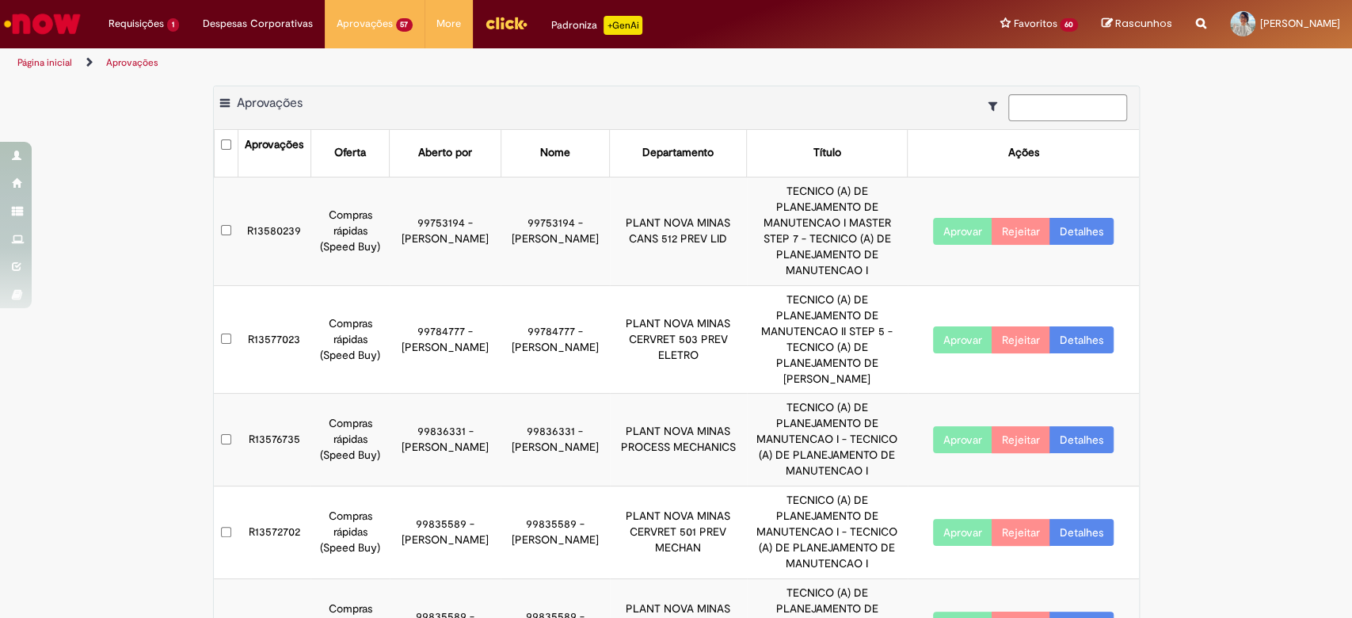 Image resolution: width=1352 pixels, height=618 pixels. What do you see at coordinates (350, 153) in the screenshot?
I see `div: Oferta` at bounding box center [350, 153].